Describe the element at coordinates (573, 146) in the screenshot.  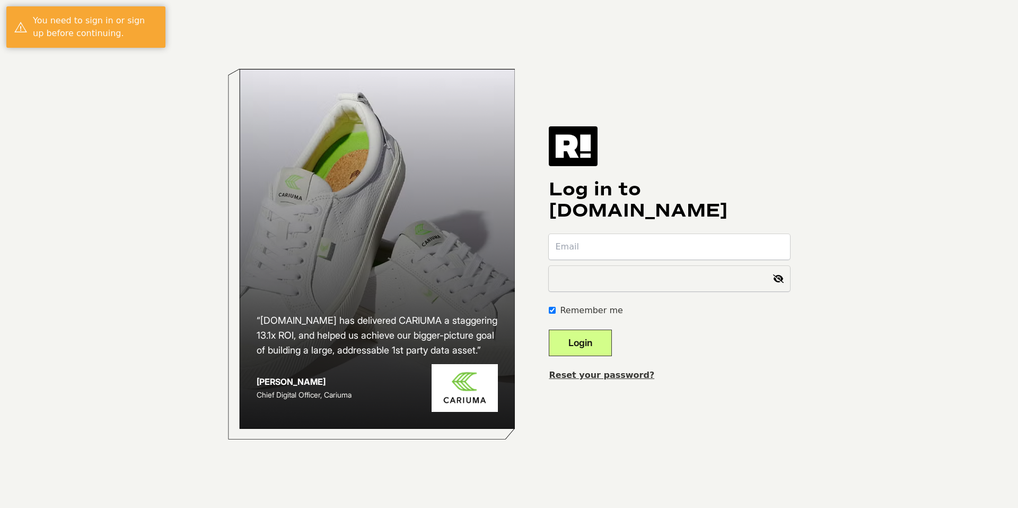
I see `img: Retention.com` at that location.